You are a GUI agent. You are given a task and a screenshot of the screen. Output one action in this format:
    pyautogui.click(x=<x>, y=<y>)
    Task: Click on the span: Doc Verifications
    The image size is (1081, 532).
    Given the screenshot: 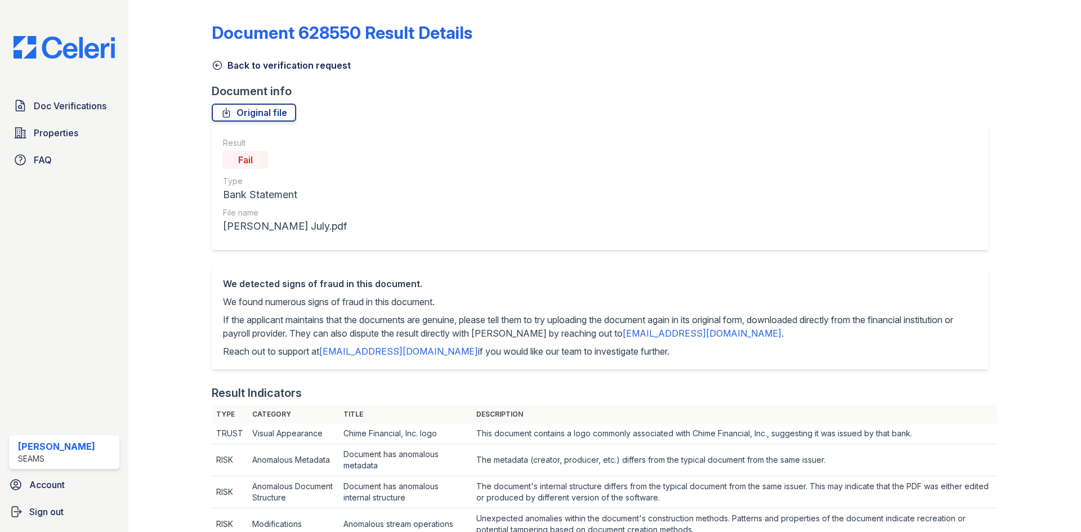 What is the action you would take?
    pyautogui.click(x=70, y=106)
    